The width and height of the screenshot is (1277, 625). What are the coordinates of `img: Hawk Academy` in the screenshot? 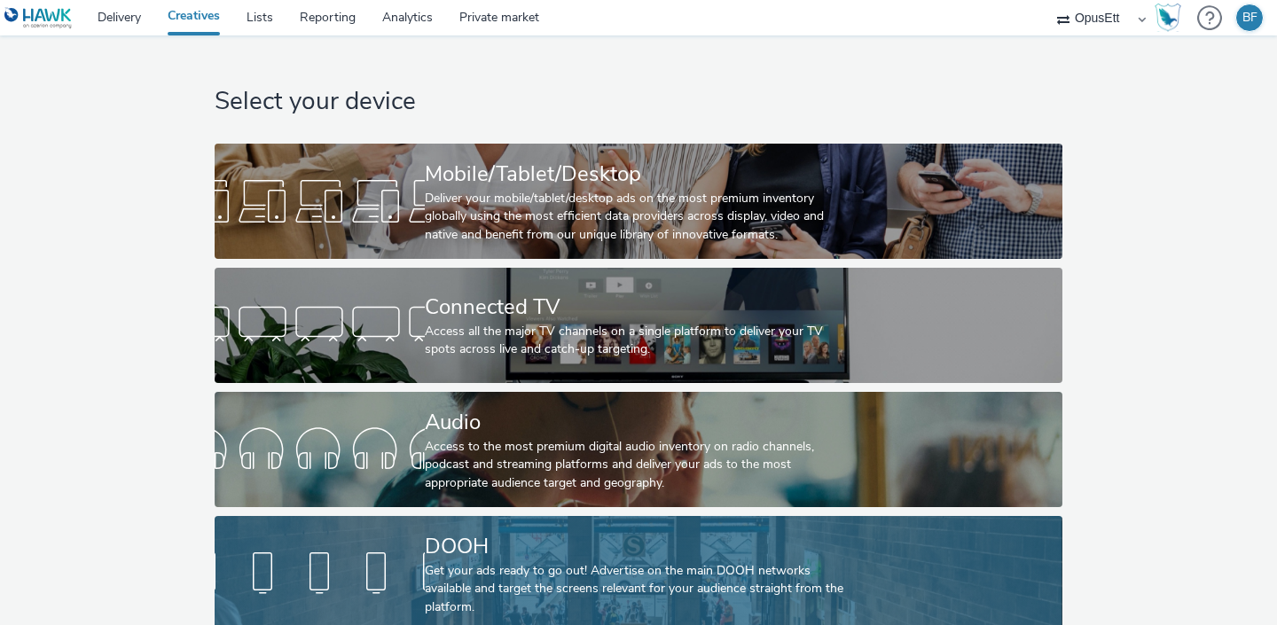 It's located at (1168, 18).